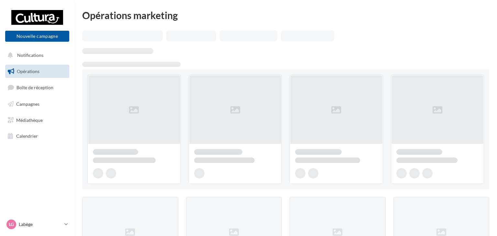 The height and width of the screenshot is (236, 497). I want to click on a: Calendrier, so click(37, 136).